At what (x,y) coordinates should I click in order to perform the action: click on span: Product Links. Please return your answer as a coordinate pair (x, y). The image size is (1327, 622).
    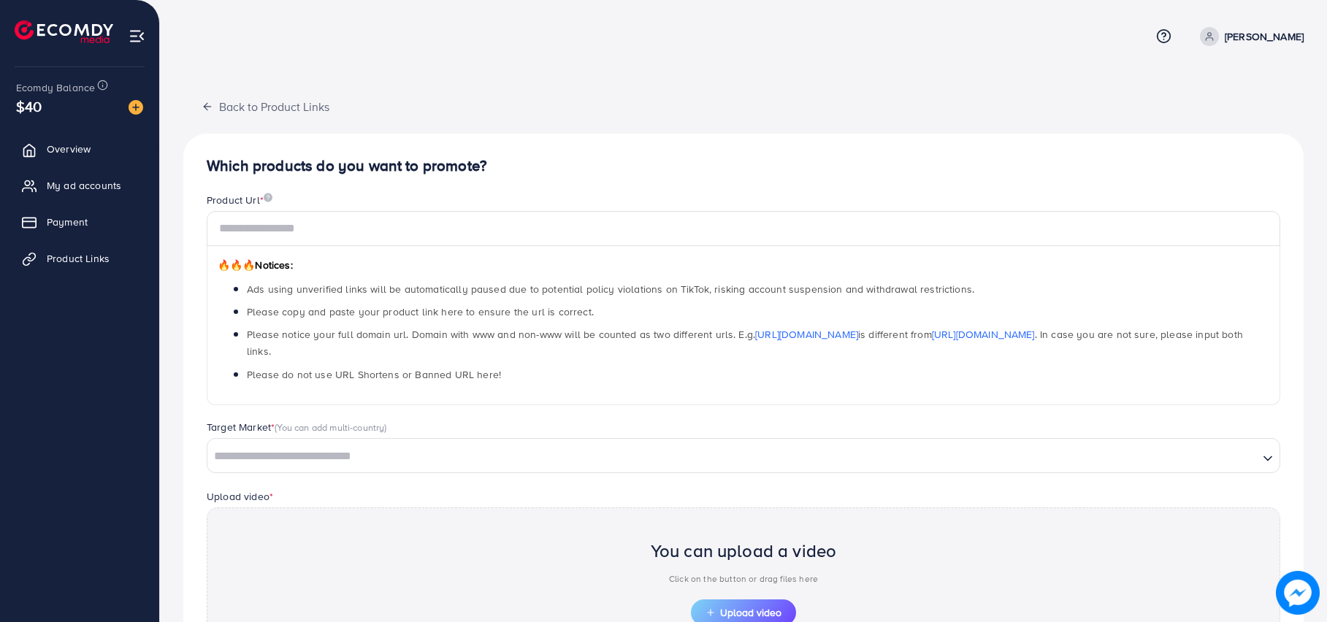
    Looking at the image, I should click on (78, 258).